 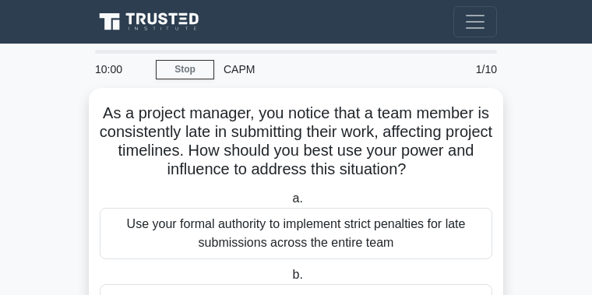 What do you see at coordinates (121, 69) in the screenshot?
I see `div: 10:00` at bounding box center [121, 69].